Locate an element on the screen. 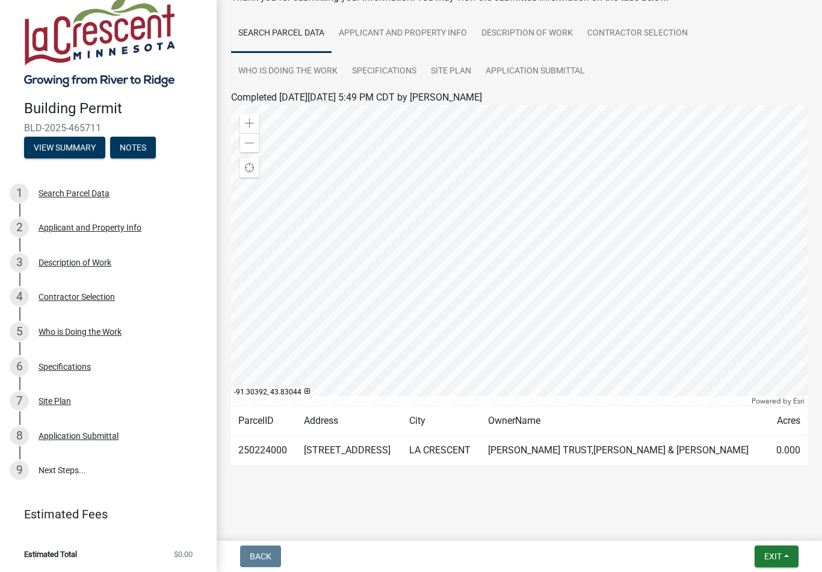 The width and height of the screenshot is (822, 572). div: Zoom out is located at coordinates (250, 143).